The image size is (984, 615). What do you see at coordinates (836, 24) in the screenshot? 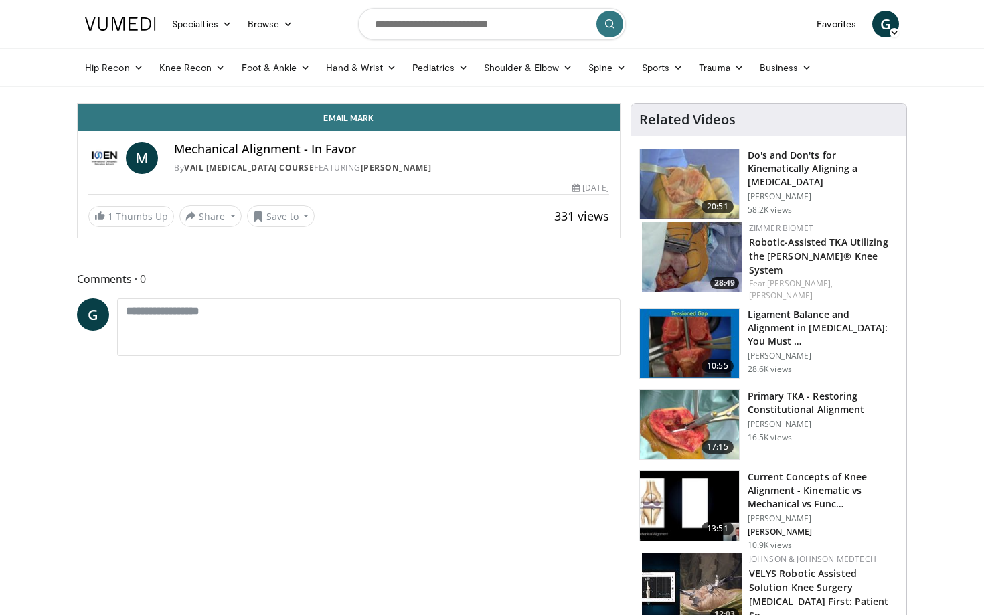
I see `a: Favorites` at bounding box center [836, 24].